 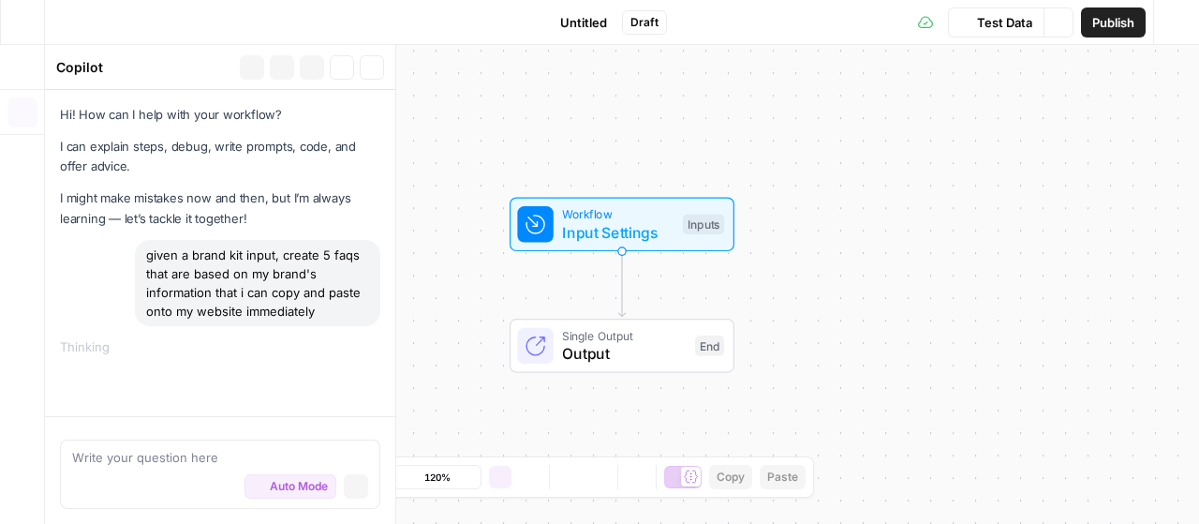 I want to click on g: Edge from start to end, so click(x=621, y=283).